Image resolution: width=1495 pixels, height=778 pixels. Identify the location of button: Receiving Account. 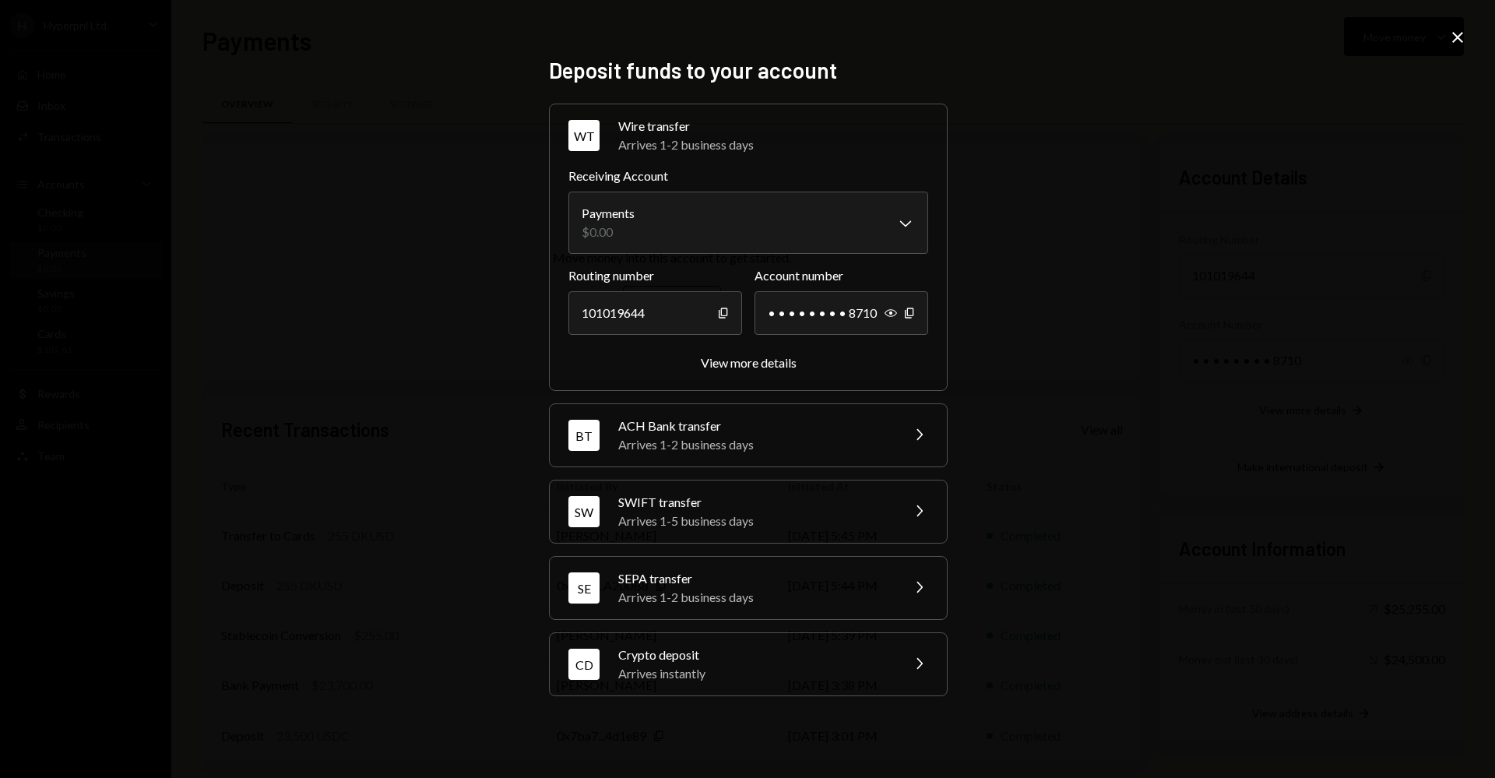
(748, 223).